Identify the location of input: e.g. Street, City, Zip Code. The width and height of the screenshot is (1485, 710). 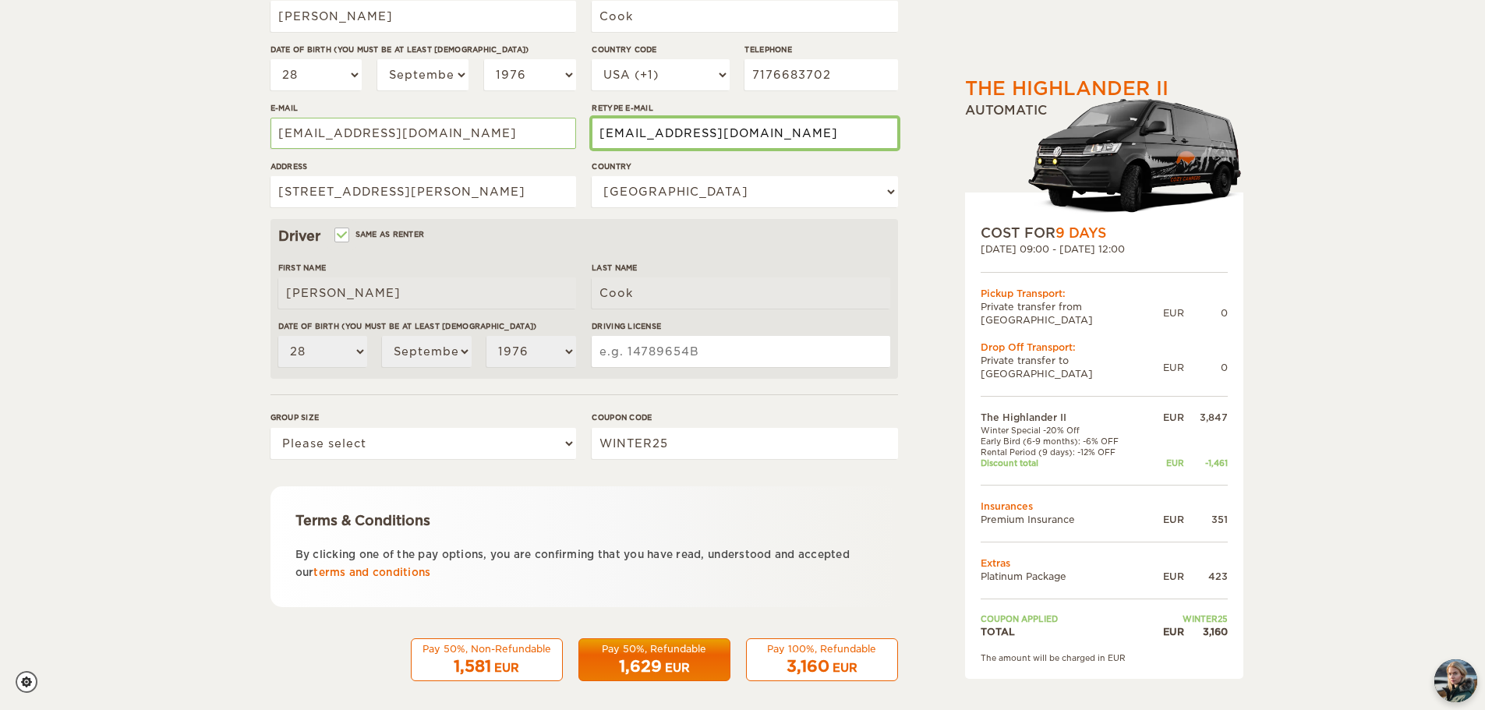
(423, 192).